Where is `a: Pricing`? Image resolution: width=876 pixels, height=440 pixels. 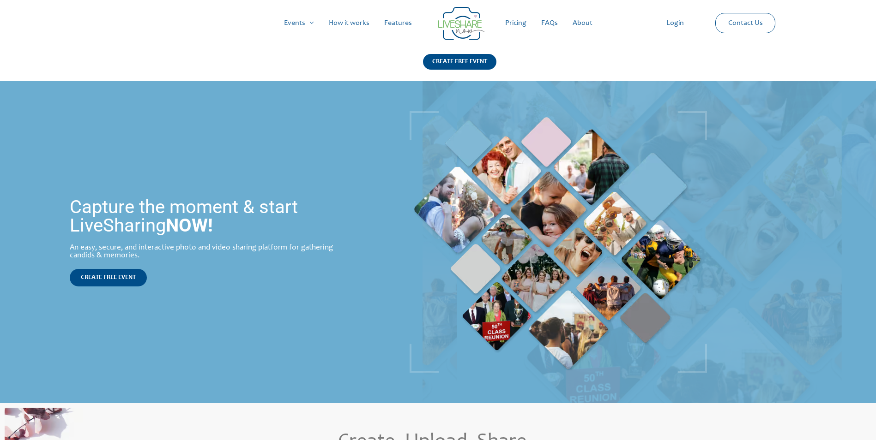
a: Pricing is located at coordinates (516, 23).